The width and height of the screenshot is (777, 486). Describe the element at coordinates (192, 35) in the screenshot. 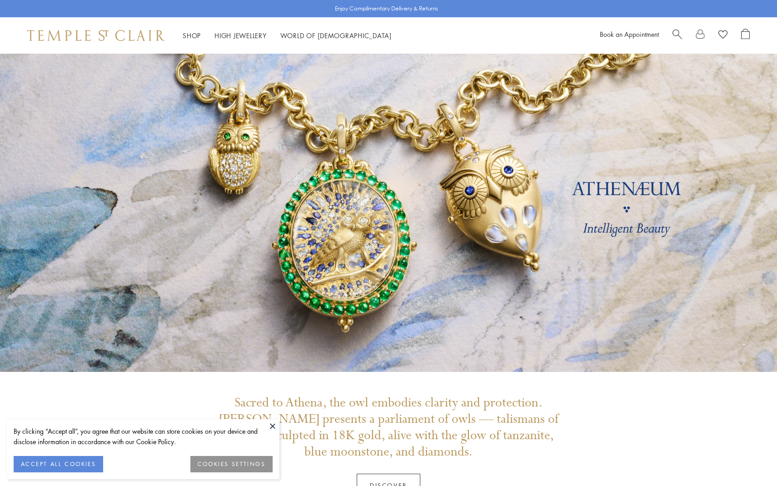

I see `a: ShopShop` at that location.